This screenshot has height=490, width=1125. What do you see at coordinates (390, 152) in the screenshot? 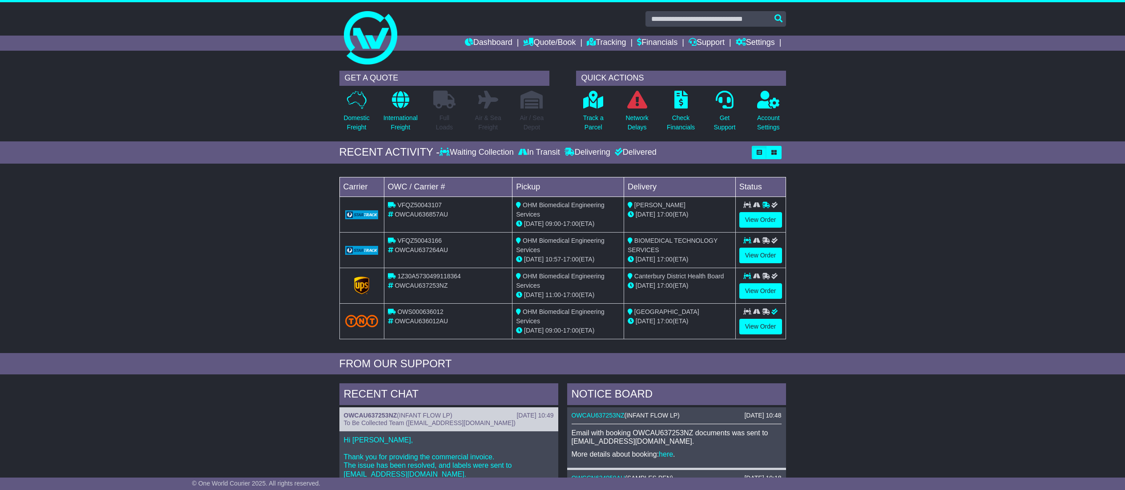
I see `div: RECENT ACTIVITY -` at bounding box center [390, 152].